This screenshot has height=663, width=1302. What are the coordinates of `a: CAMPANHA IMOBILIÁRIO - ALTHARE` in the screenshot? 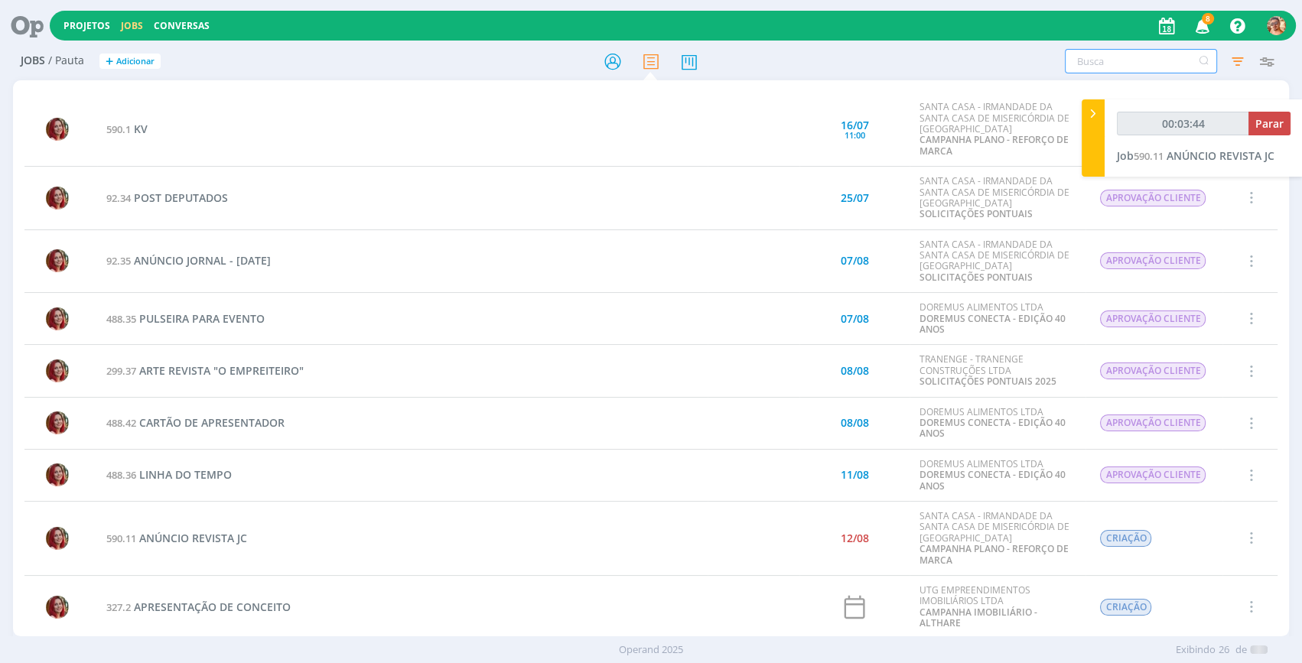 It's located at (978, 618).